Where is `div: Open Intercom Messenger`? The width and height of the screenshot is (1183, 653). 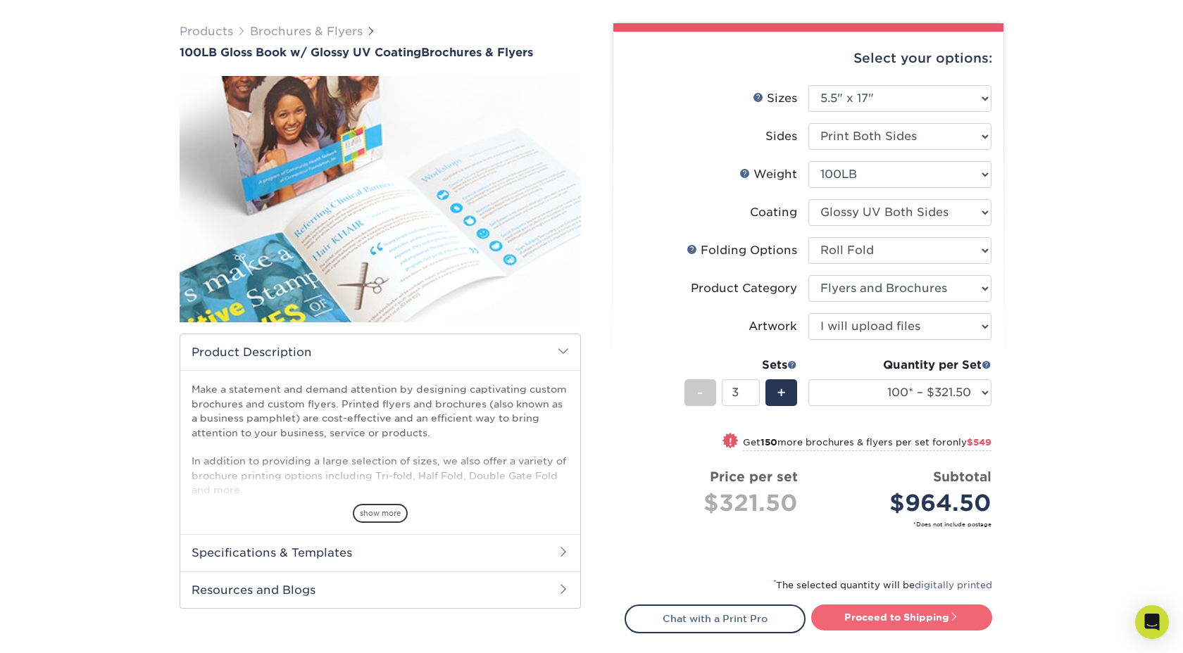
div: Open Intercom Messenger is located at coordinates (1152, 622).